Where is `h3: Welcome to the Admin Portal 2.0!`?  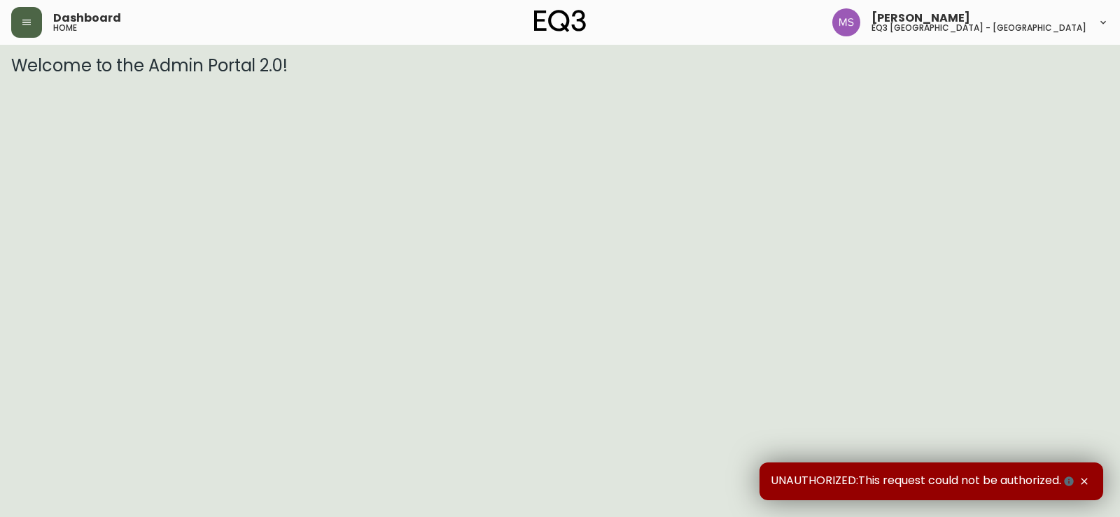 h3: Welcome to the Admin Portal 2.0! is located at coordinates (560, 66).